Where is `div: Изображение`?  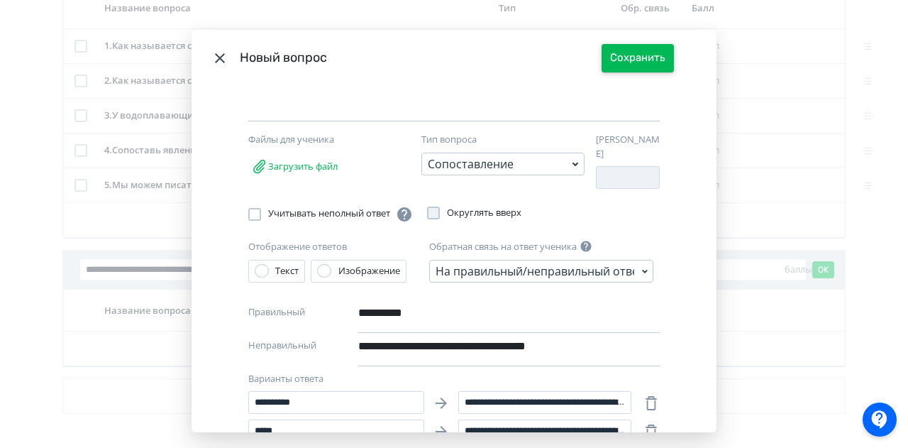 div: Изображение is located at coordinates (369, 271).